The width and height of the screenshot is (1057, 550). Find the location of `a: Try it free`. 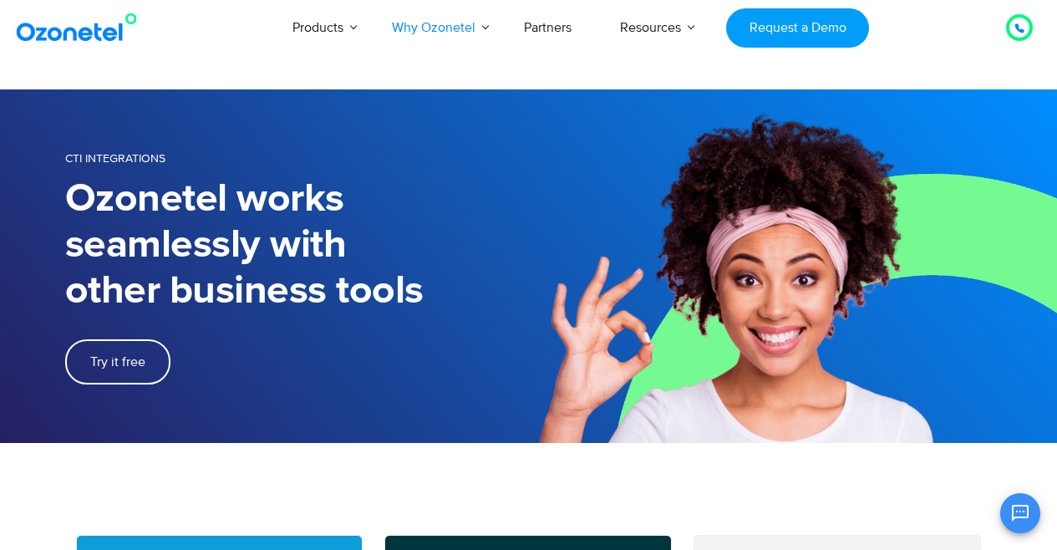

a: Try it free is located at coordinates (118, 362).